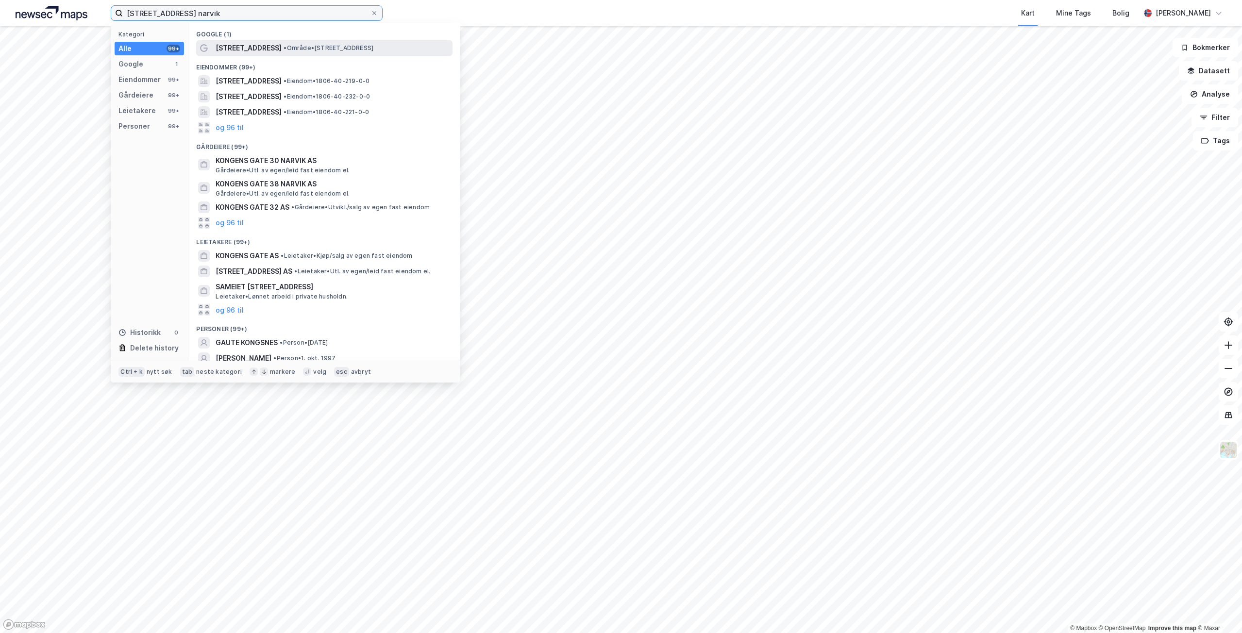 Image resolution: width=1242 pixels, height=633 pixels. What do you see at coordinates (332, 184) in the screenshot?
I see `span: KONGENS GATE 38 NARVIK AS` at bounding box center [332, 184].